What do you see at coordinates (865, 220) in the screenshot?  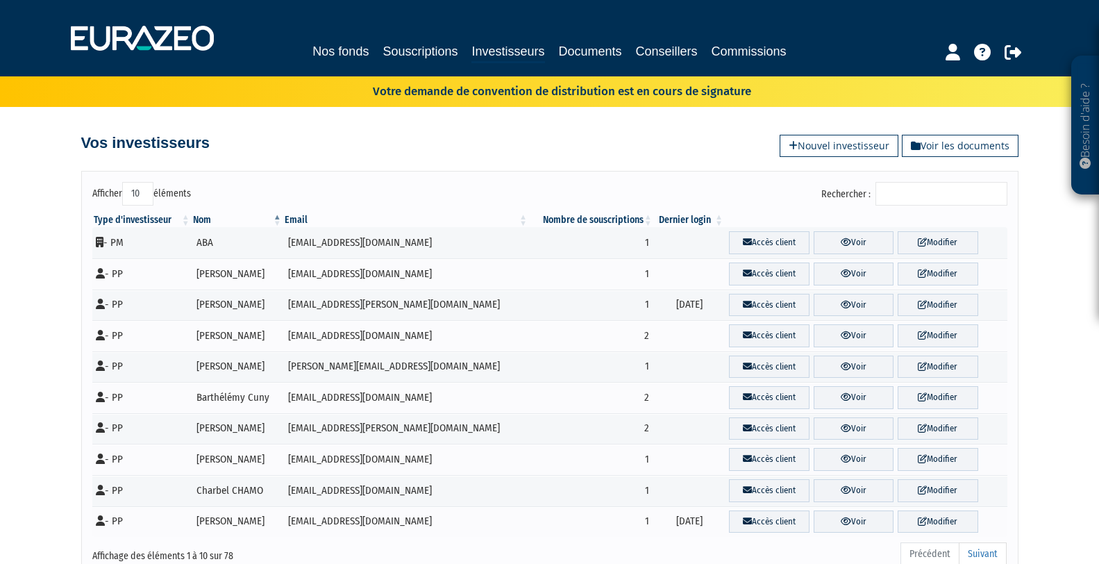 I see `th: &nbsp;` at bounding box center [865, 220].